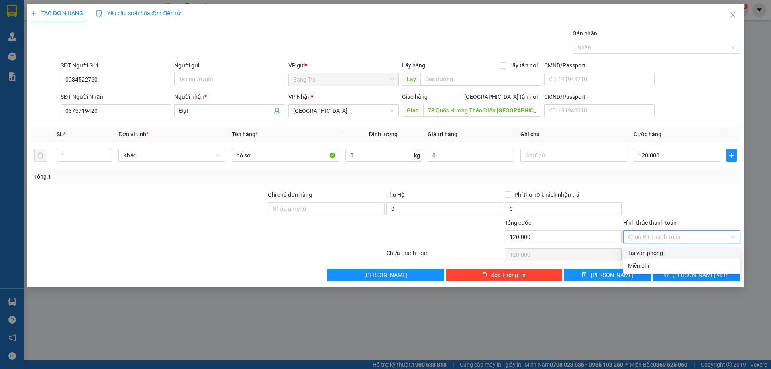 The height and width of the screenshot is (369, 771). What do you see at coordinates (585, 33) in the screenshot?
I see `label: Gán nhãn` at bounding box center [585, 33].